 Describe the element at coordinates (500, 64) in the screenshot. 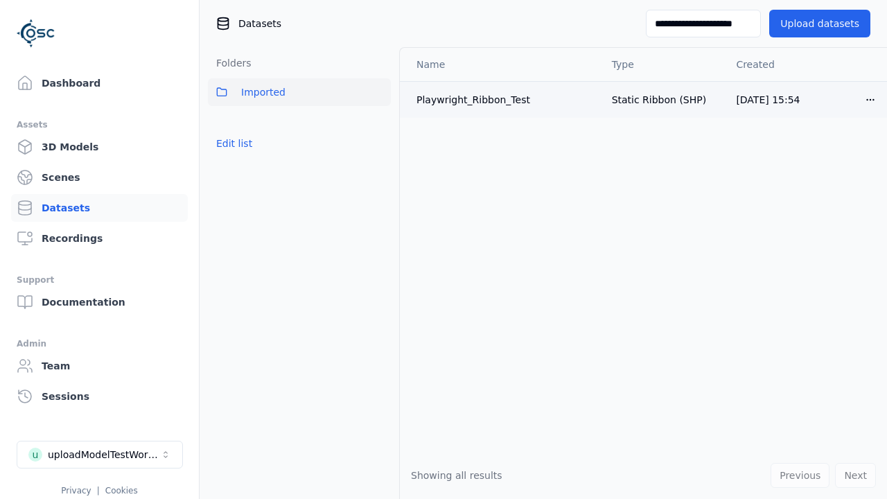

I see `th: Name` at that location.